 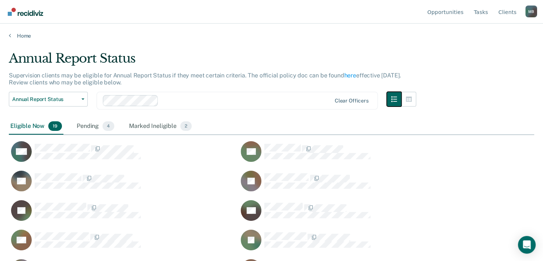 What do you see at coordinates (36, 126) in the screenshot?
I see `div: Eligible Now19` at bounding box center [36, 126].